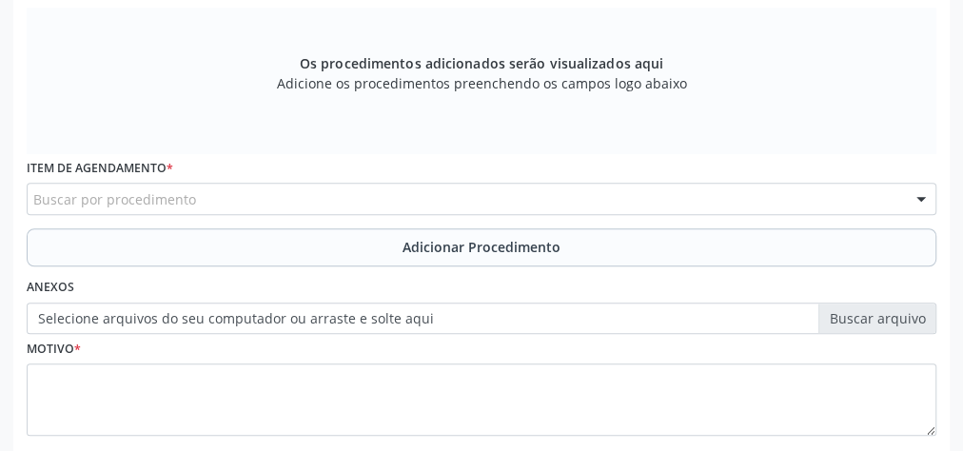  Describe the element at coordinates (53, 348) in the screenshot. I see `label: Motivo` at that location.